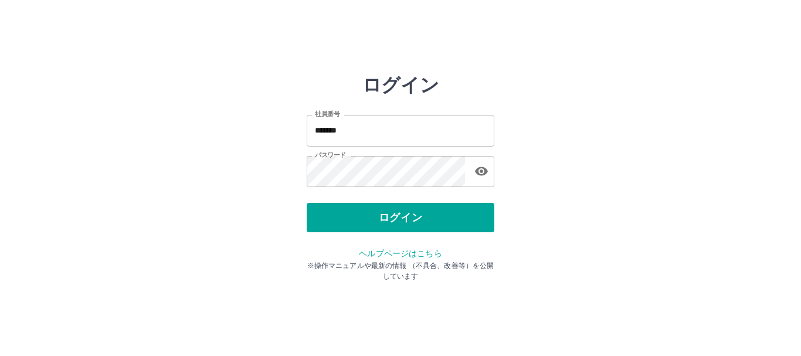 This screenshot has width=801, height=356. What do you see at coordinates (400, 253) in the screenshot?
I see `a: ヘルプページはこちら` at bounding box center [400, 253].